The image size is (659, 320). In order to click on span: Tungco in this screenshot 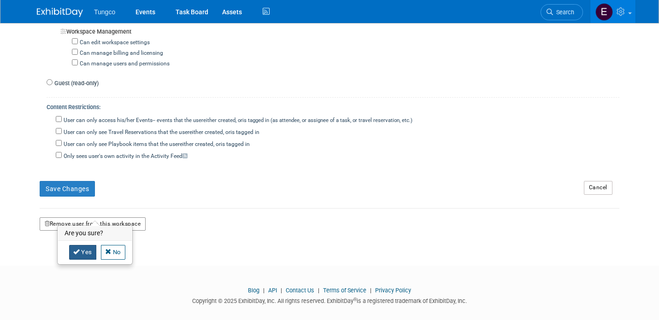, I will do `click(105, 12)`.